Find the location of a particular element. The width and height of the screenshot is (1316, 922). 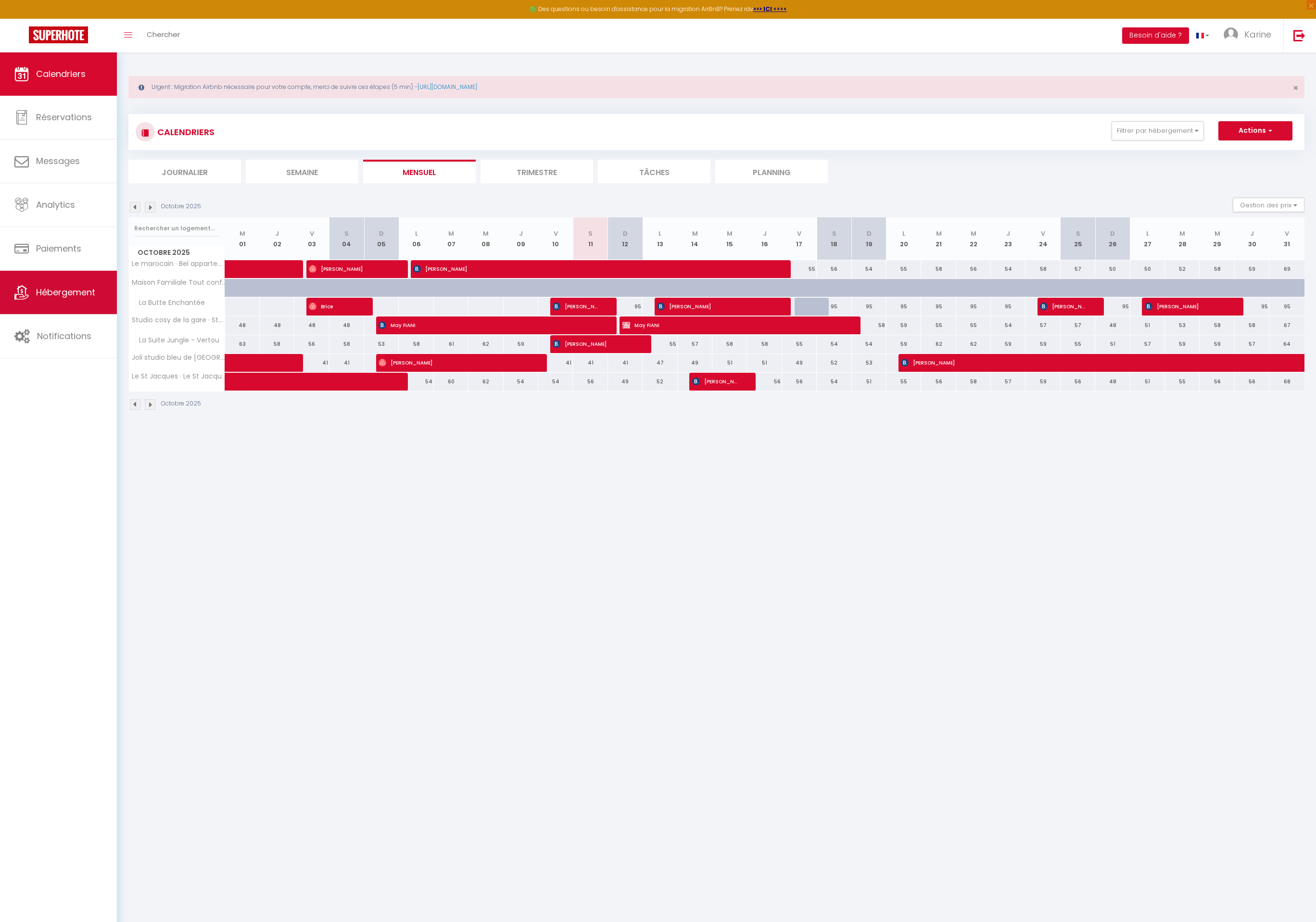

button: Gestion des prix is located at coordinates (1269, 205).